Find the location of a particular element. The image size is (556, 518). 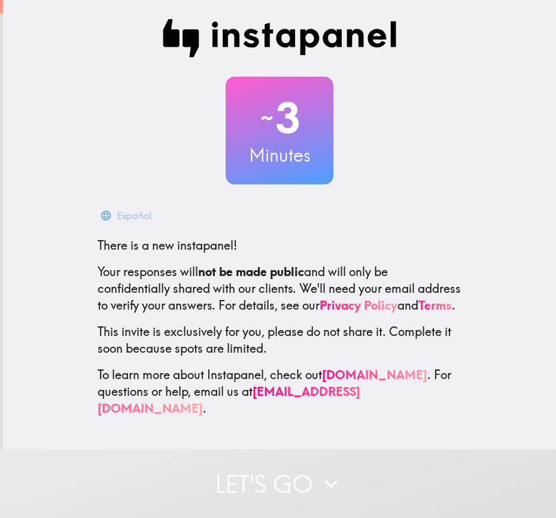

h2: 3 is located at coordinates (280, 118).